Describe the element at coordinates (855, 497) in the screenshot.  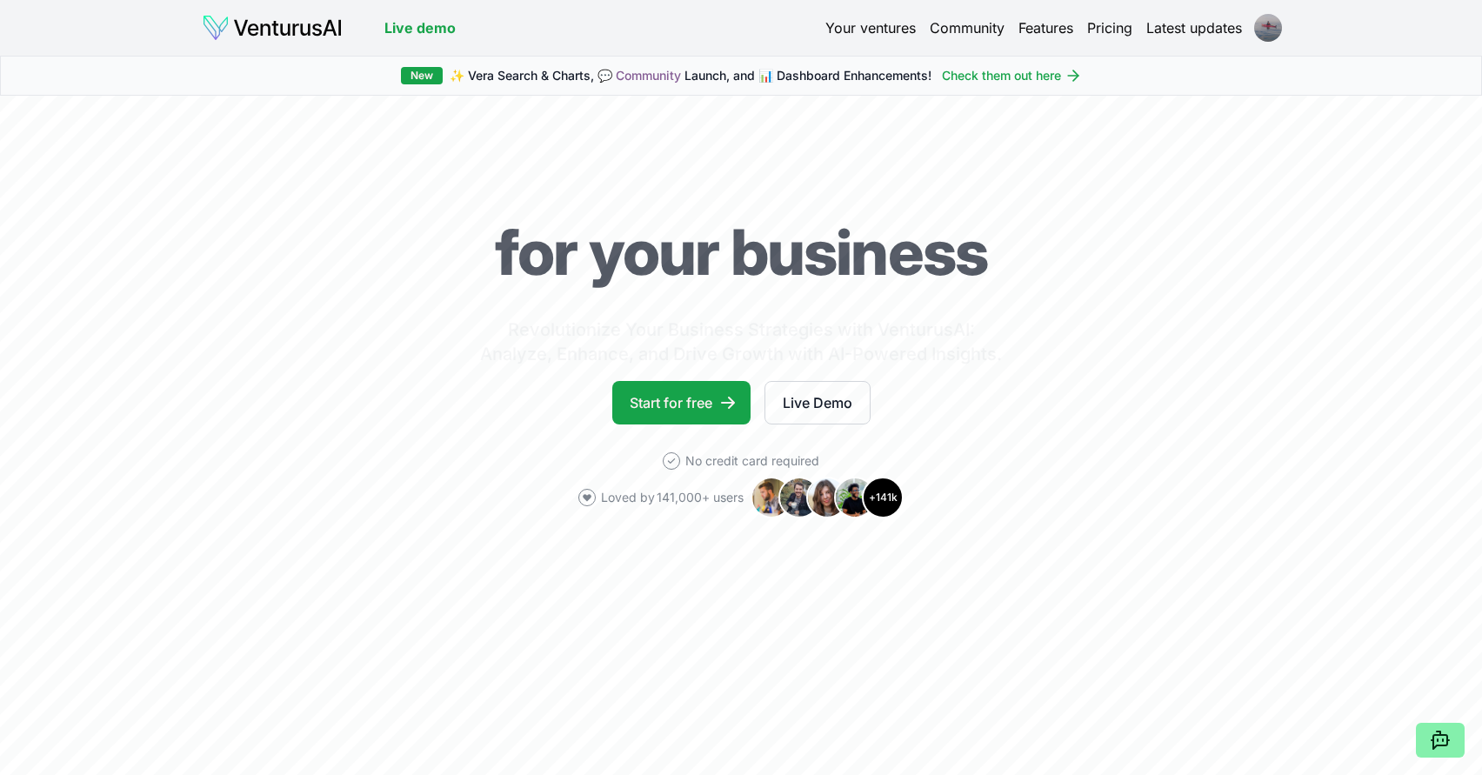
I see `img: Avatar 4` at that location.